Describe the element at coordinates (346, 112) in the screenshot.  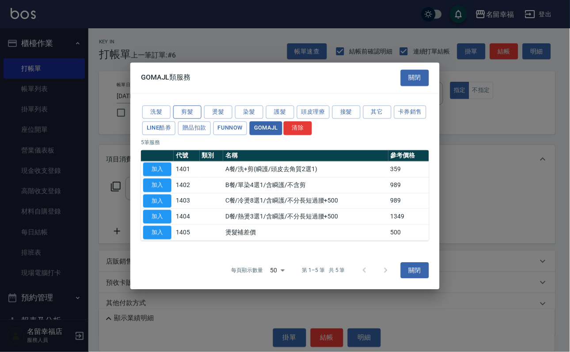
I see `button: 接髮` at that location.